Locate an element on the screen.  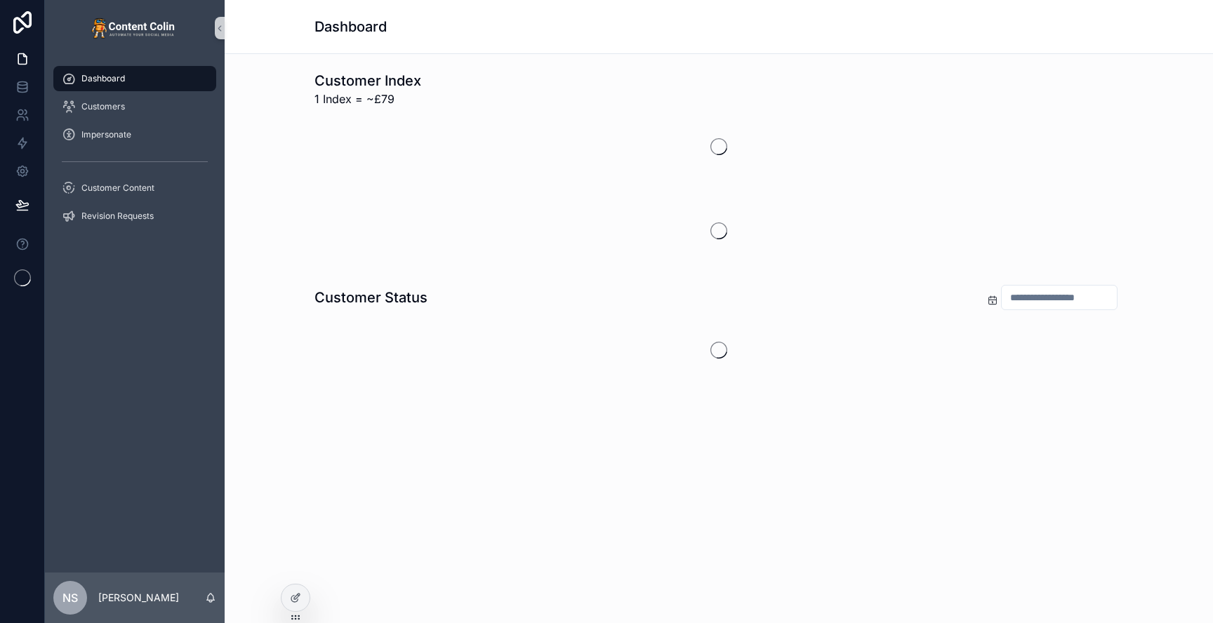
span: Customers is located at coordinates (103, 107).